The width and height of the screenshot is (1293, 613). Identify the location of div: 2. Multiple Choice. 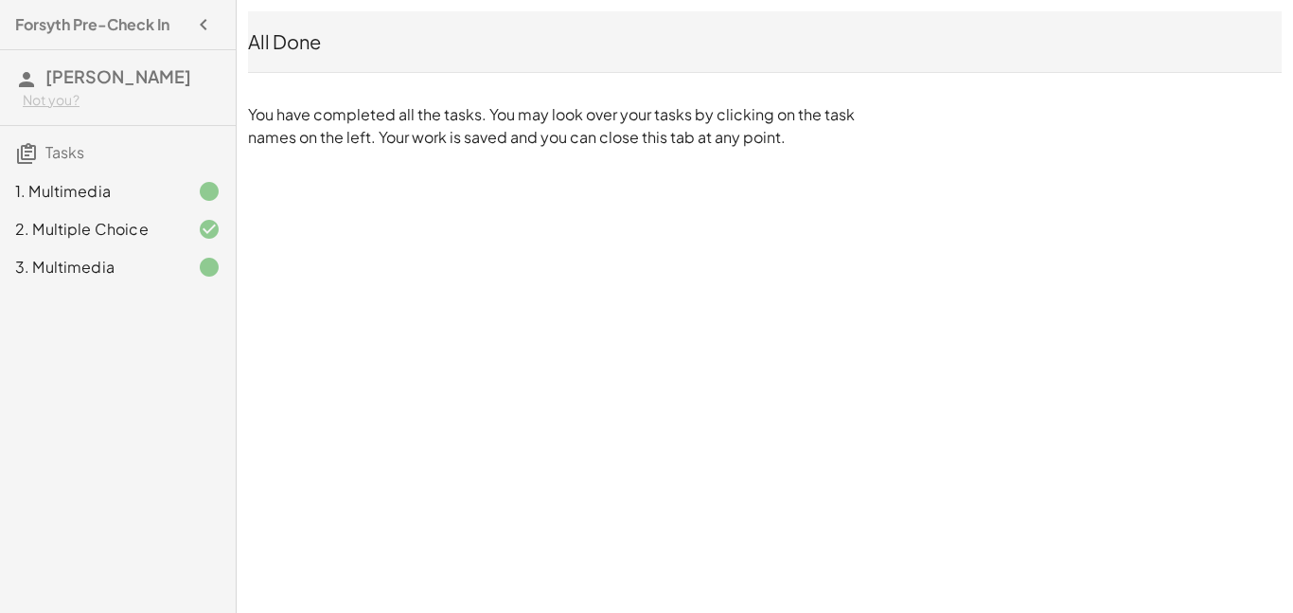
(91, 229).